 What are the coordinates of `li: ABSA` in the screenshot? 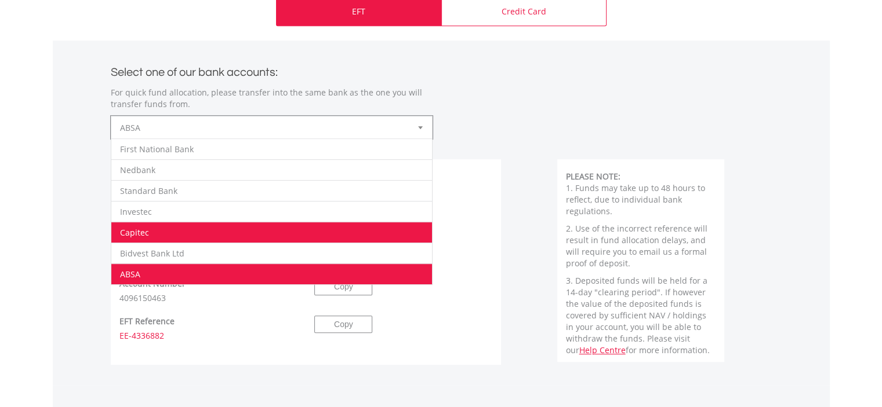 It's located at (271, 274).